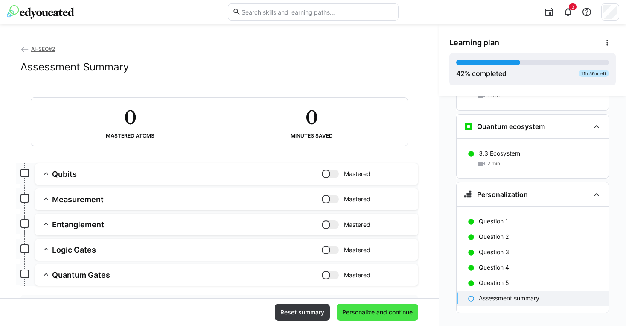  What do you see at coordinates (75, 67) in the screenshot?
I see `h2: Assessment Summary` at bounding box center [75, 67].